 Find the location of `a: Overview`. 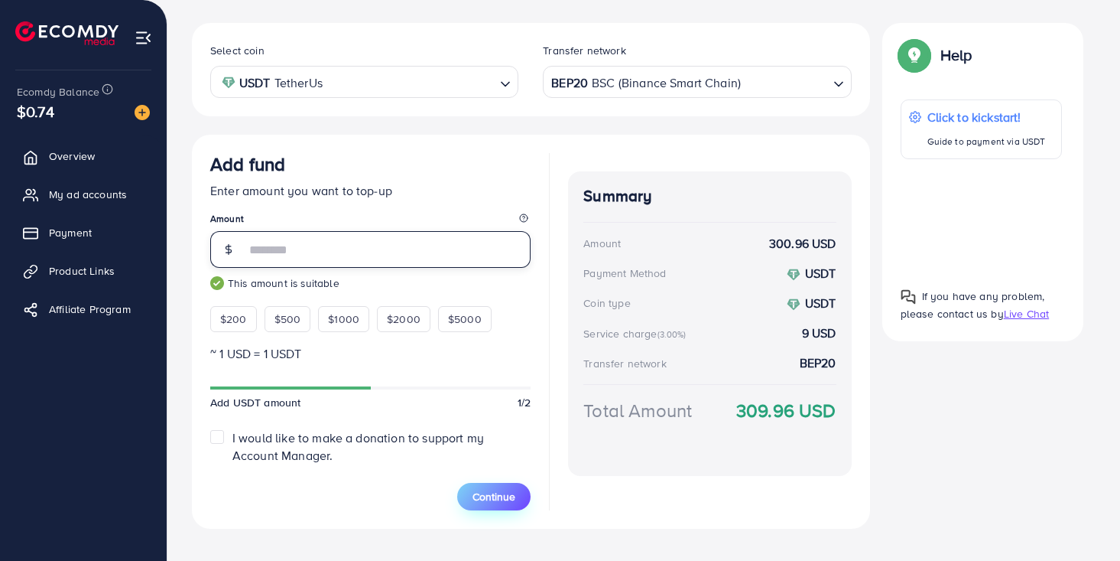

a: Overview is located at coordinates (83, 156).